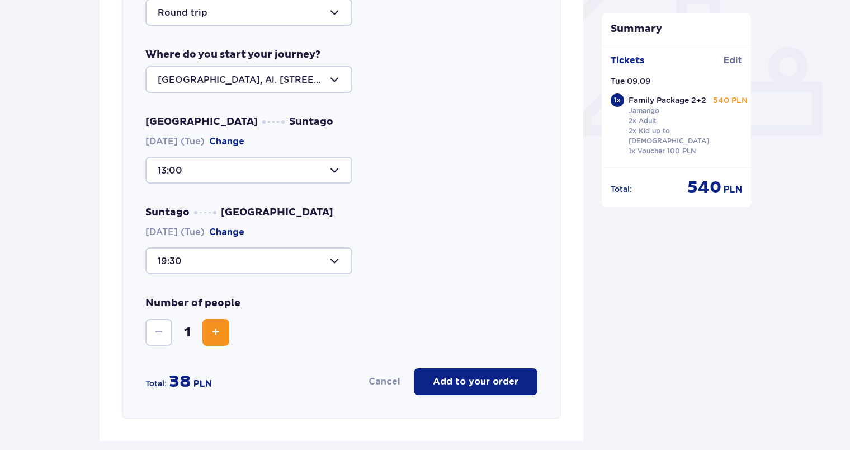  What do you see at coordinates (704, 187) in the screenshot?
I see `p: 540` at bounding box center [704, 187].